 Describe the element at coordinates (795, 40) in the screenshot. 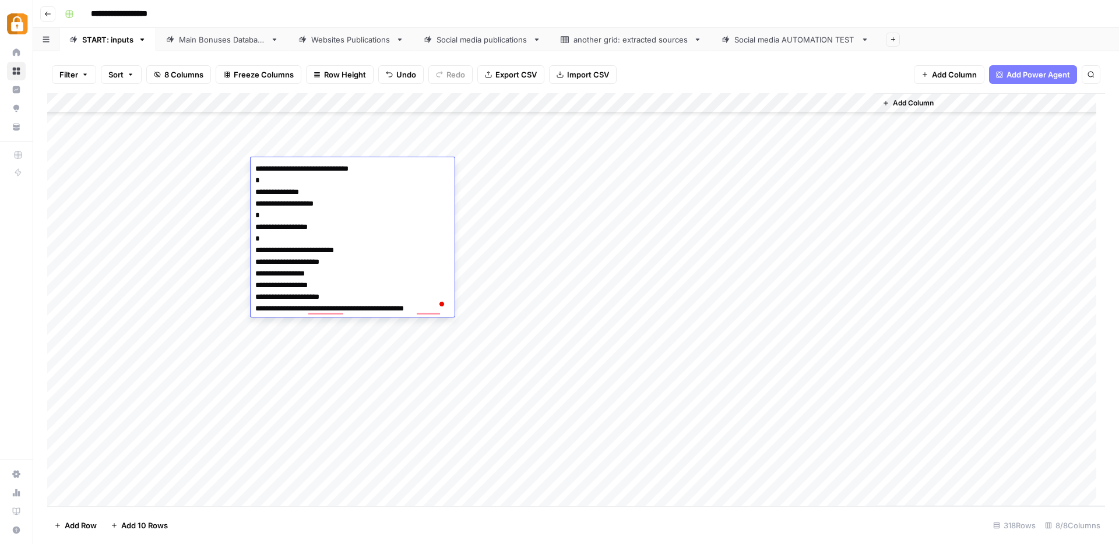

I see `div: Social media AUTOMATION TEST` at that location.